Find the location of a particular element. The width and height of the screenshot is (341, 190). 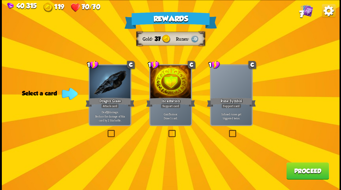

div: Attack card is located at coordinates (110, 106).